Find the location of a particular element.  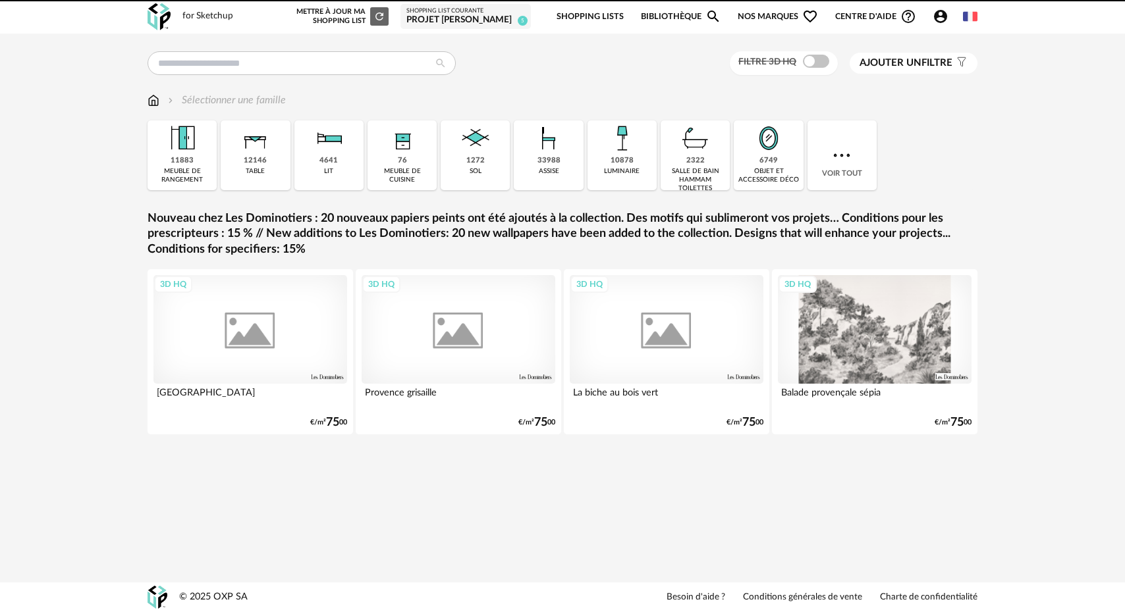

img: Salle%20de%20bain.png is located at coordinates (695, 138).